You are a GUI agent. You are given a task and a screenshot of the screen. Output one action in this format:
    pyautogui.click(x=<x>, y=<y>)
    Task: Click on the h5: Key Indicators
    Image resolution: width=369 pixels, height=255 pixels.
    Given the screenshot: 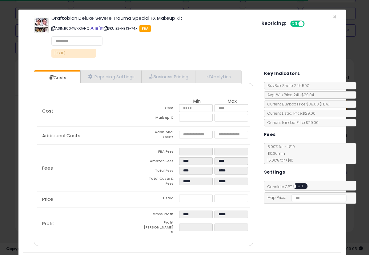 What is the action you would take?
    pyautogui.click(x=282, y=73)
    